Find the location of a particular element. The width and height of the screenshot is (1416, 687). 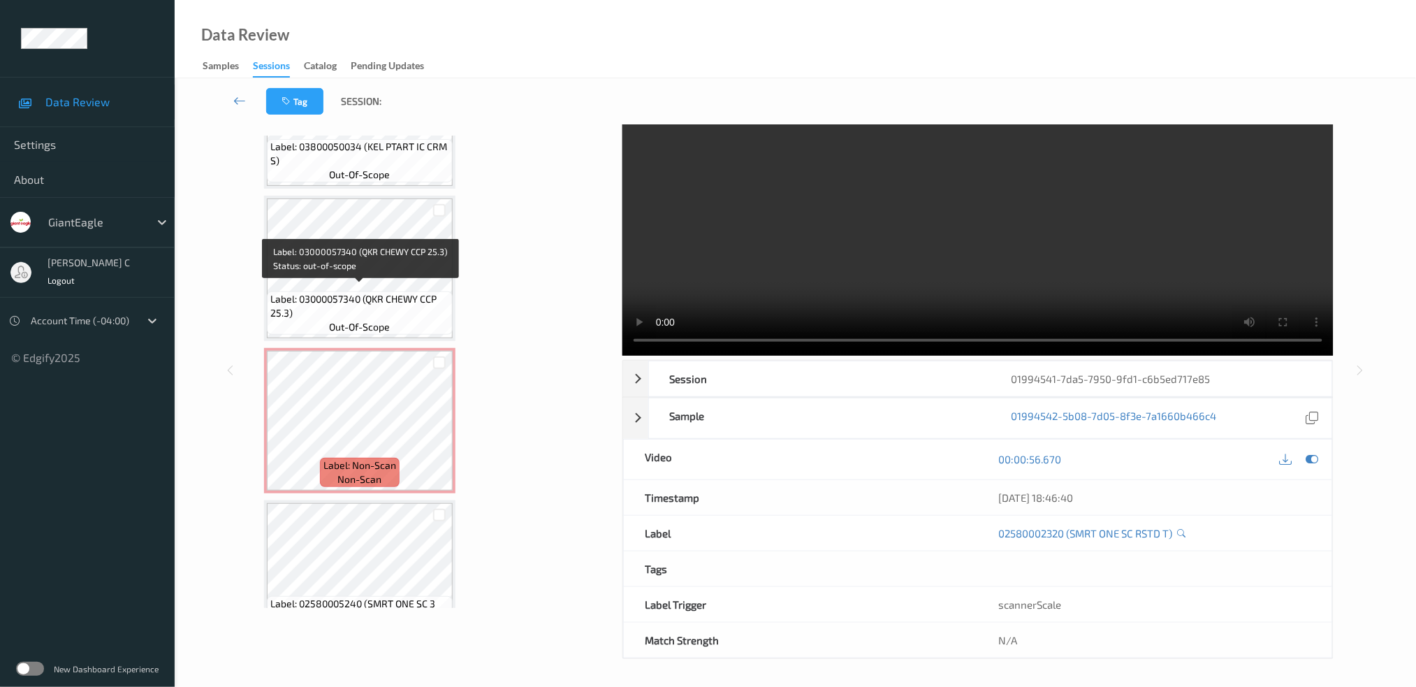

div: 01994541-7da5-7950-9fd1-c6b5ed717e85 is located at coordinates (1161, 379).